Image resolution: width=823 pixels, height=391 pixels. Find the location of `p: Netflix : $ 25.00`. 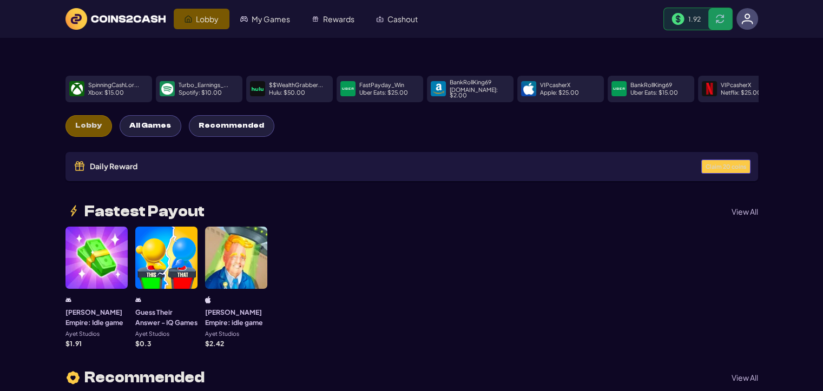

p: Netflix : $ 25.00 is located at coordinates (741, 93).